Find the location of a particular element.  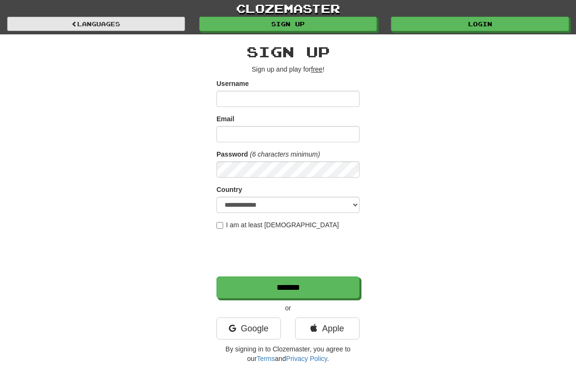

em: (6 characters minimum) is located at coordinates (285, 154).